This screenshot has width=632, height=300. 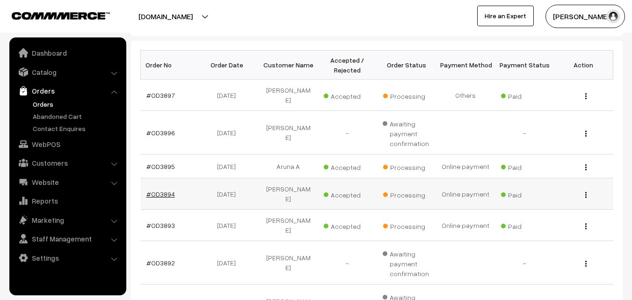 What do you see at coordinates (288, 65) in the screenshot?
I see `th: Customer Name` at bounding box center [288, 65].